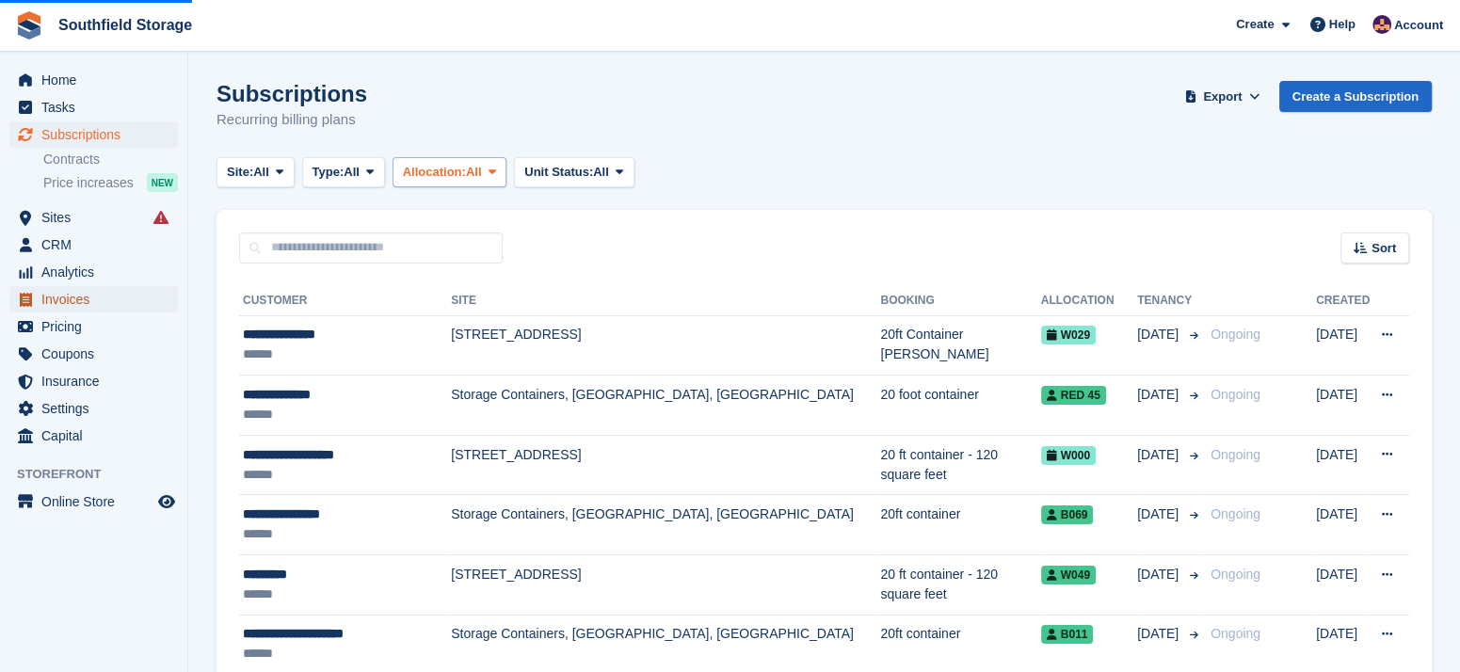 This screenshot has height=672, width=1460. What do you see at coordinates (558, 172) in the screenshot?
I see `span: Unit Status:` at bounding box center [558, 172].